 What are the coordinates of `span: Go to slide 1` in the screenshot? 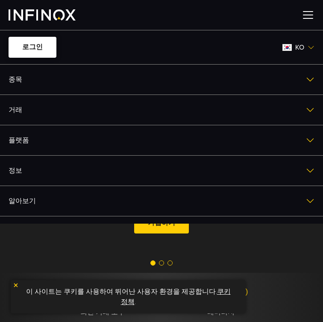 It's located at (153, 263).